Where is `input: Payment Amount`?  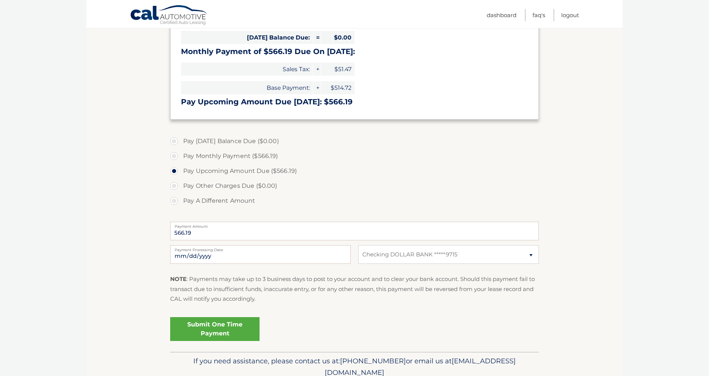 input: Payment Amount is located at coordinates (354, 231).